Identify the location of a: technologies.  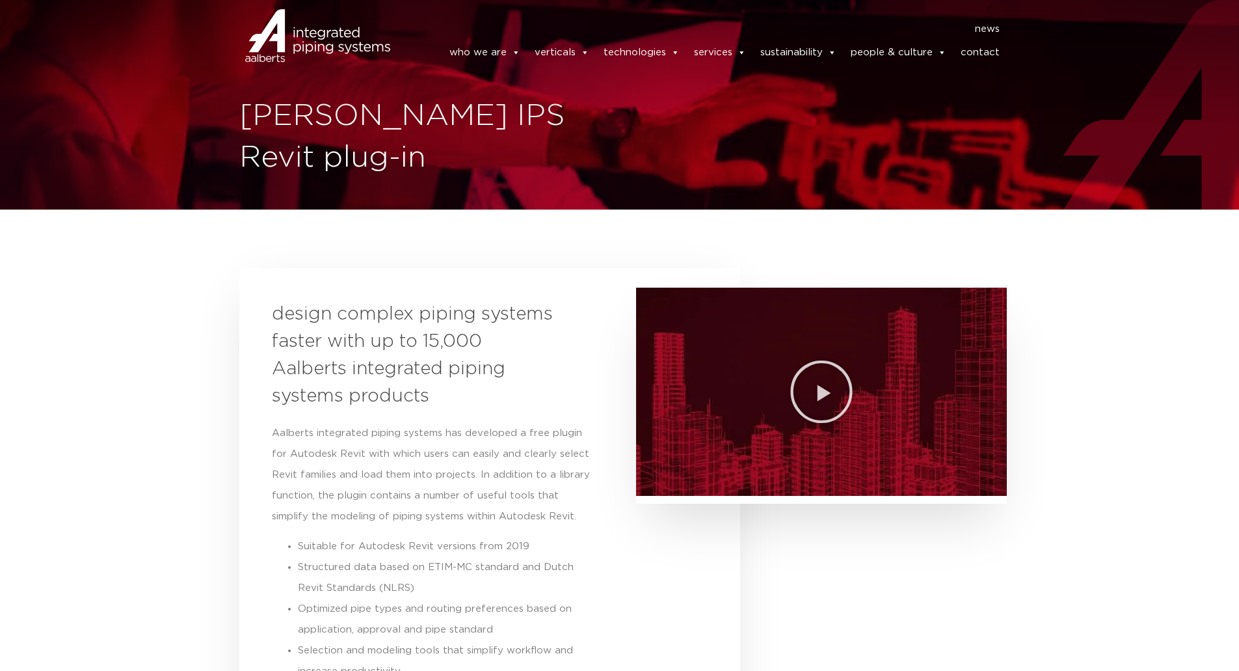
(642, 53).